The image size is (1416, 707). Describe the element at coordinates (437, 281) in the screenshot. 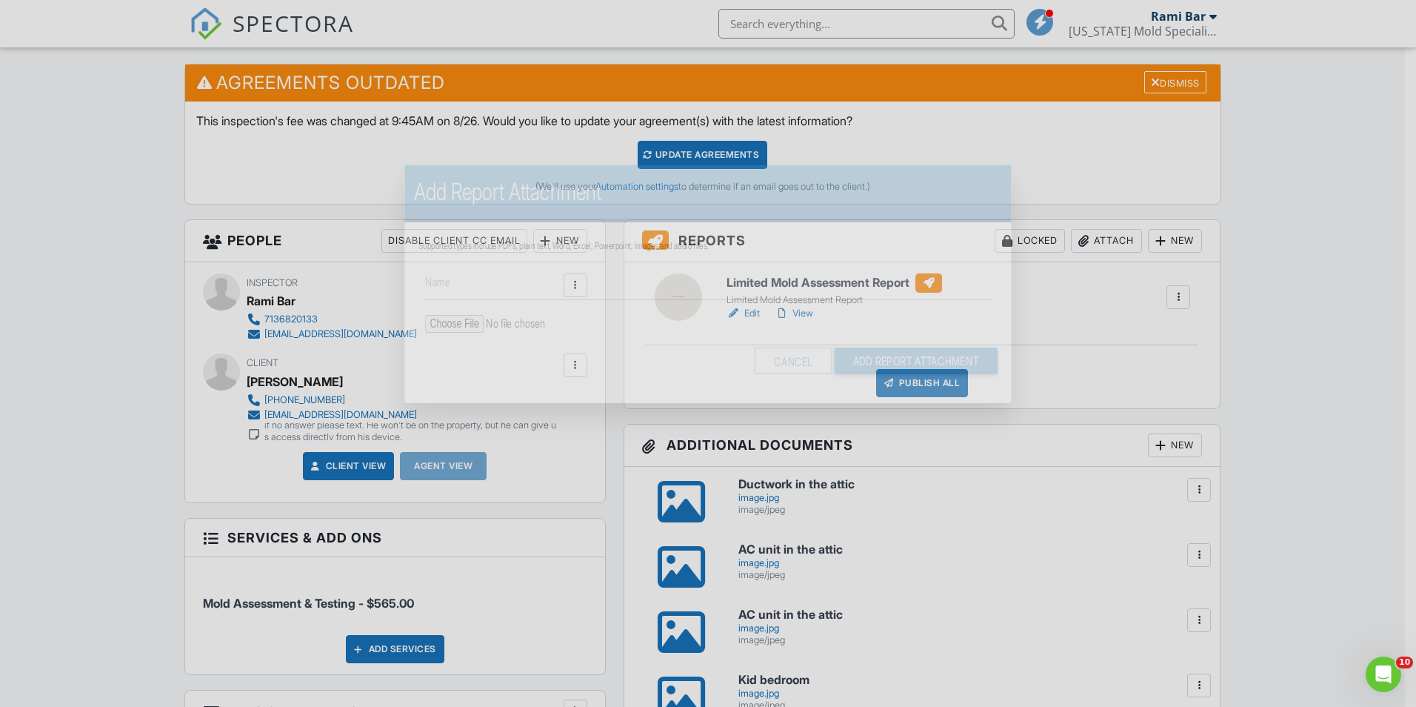

I see `label: Name` at that location.